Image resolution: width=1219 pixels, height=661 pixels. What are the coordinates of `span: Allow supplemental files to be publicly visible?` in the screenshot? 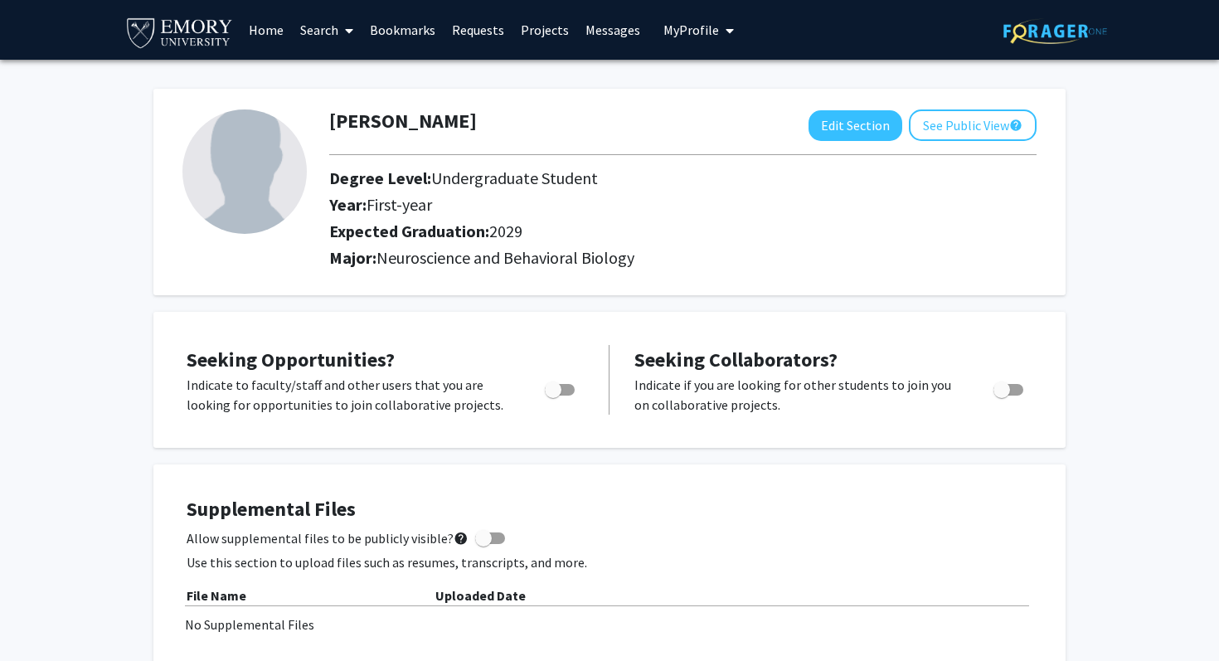 It's located at (327, 538).